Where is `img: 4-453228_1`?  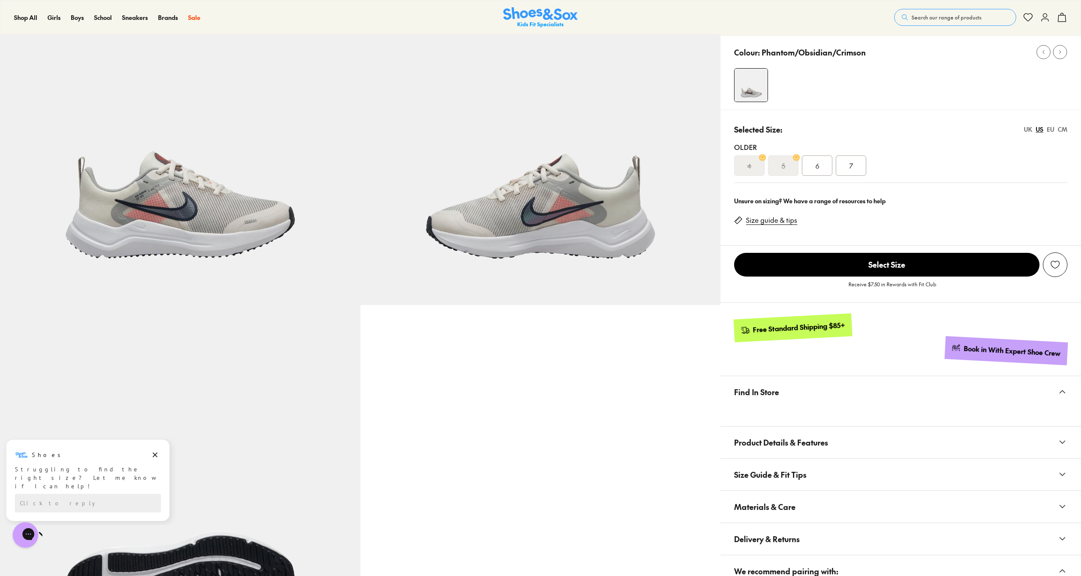
img: 4-453228_1 is located at coordinates (751, 85).